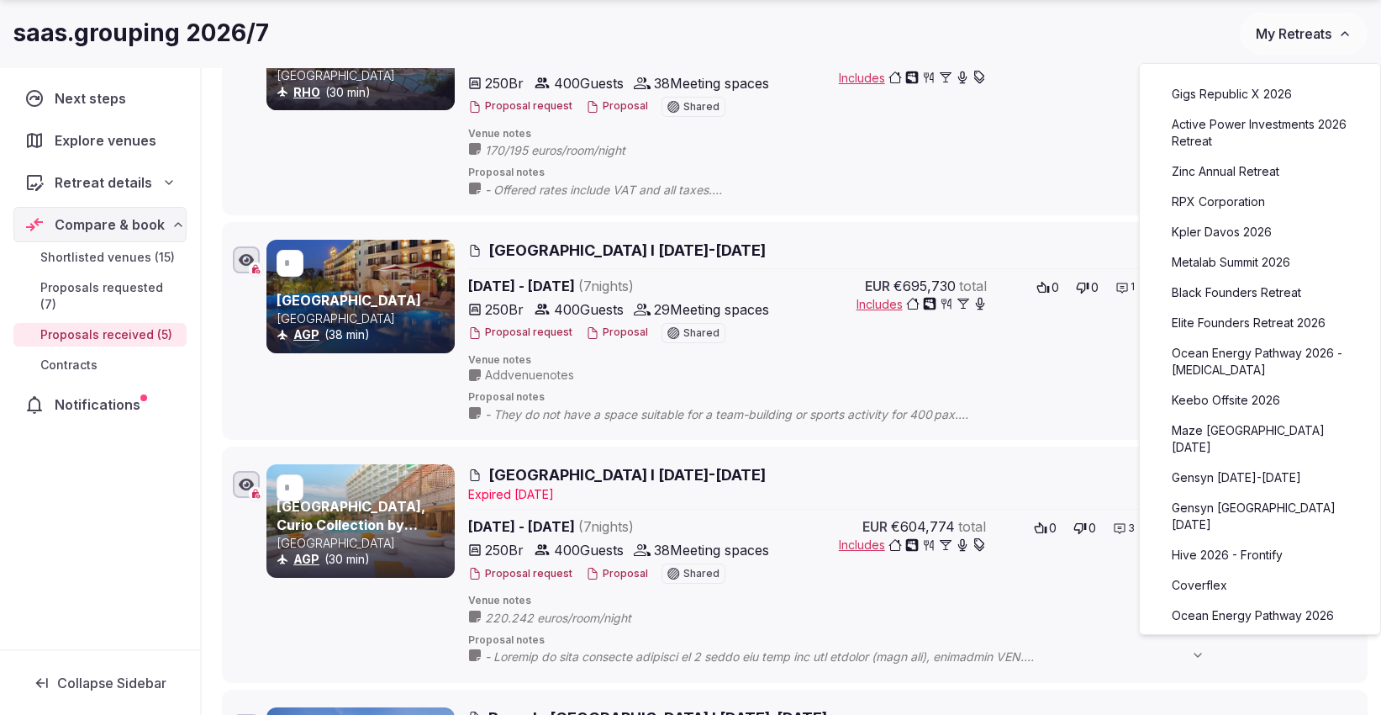 The width and height of the screenshot is (1381, 715). What do you see at coordinates (100, 98) in the screenshot?
I see `a: Next steps` at bounding box center [100, 98].